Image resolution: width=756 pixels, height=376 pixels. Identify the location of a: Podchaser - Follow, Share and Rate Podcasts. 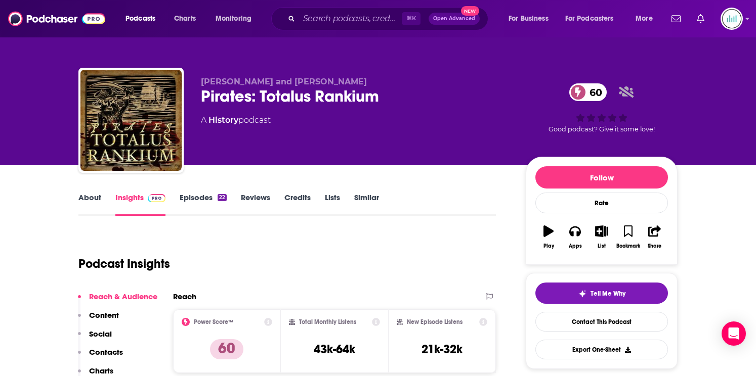
(57, 19).